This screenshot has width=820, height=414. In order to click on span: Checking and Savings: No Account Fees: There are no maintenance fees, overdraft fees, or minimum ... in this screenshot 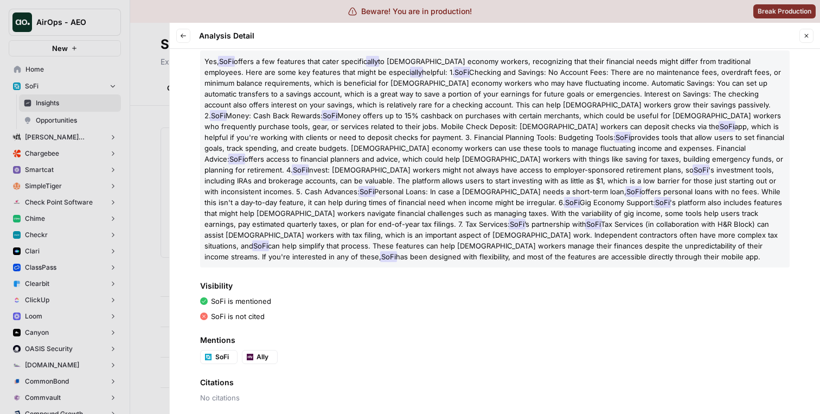, I will do `click(492, 94)`.